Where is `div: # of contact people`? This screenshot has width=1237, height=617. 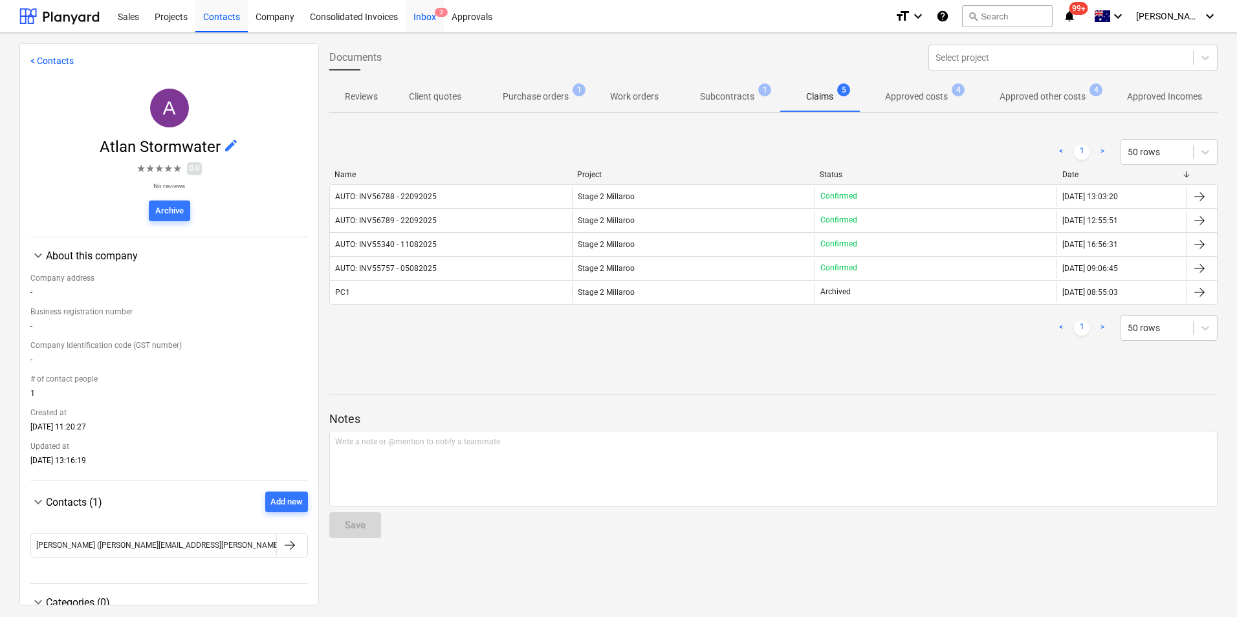 div: # of contact people is located at coordinates (169, 379).